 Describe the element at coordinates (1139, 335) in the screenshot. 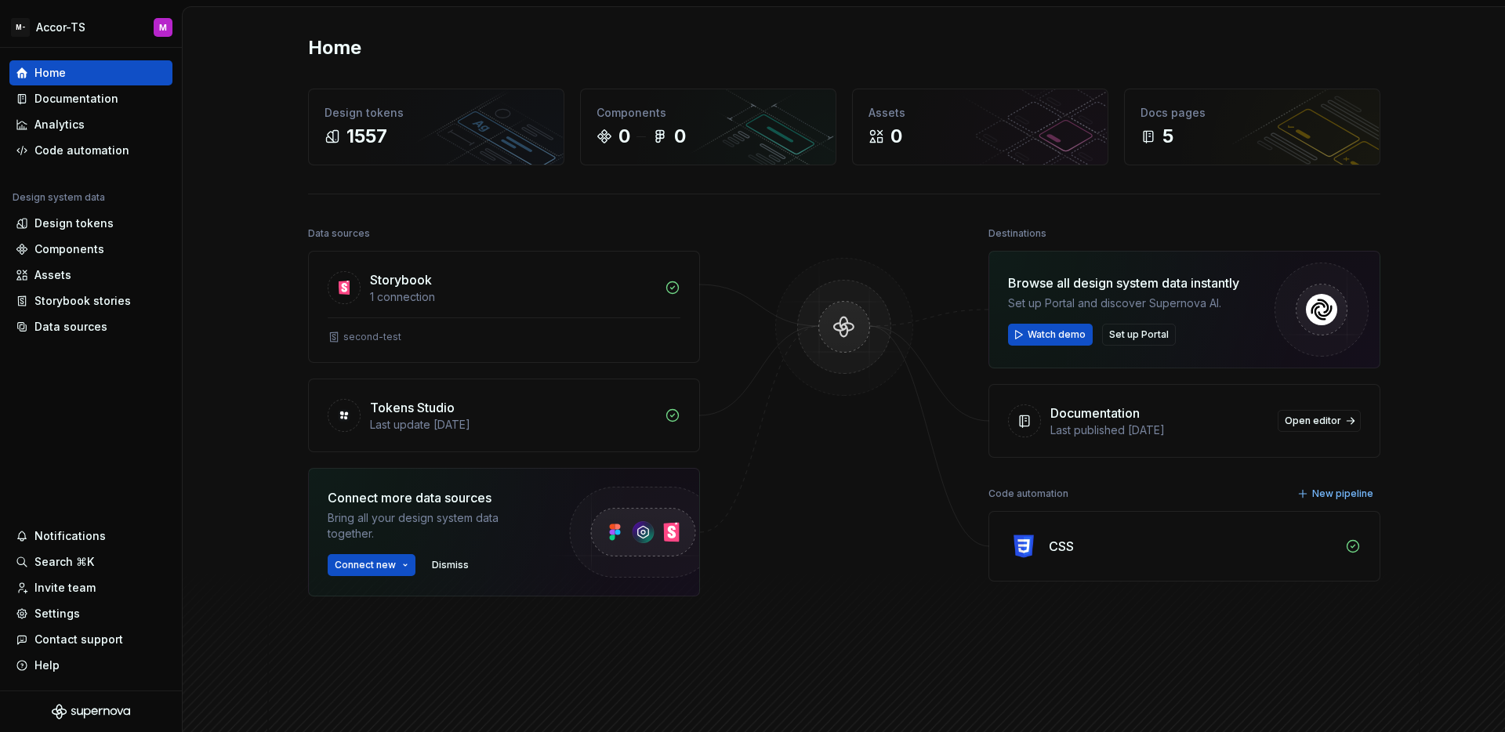

I see `span: Set up Portal` at that location.